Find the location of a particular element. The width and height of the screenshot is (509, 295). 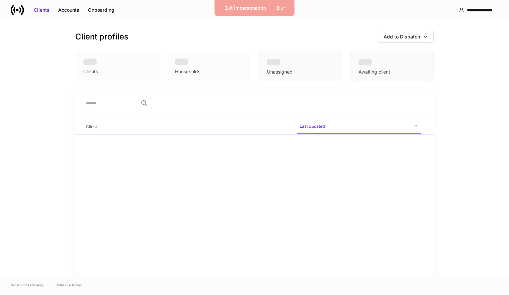

button: Onboarding is located at coordinates (101, 10).